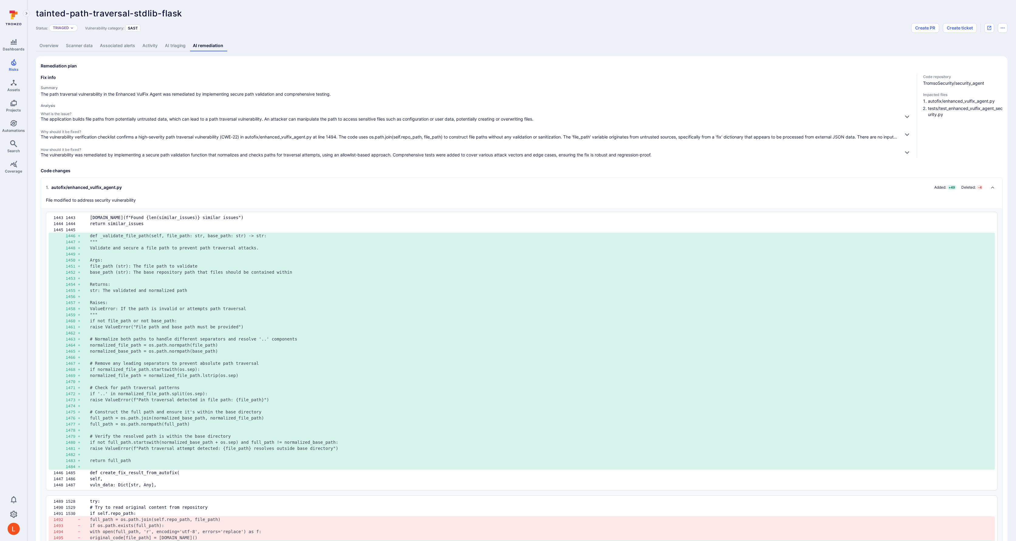 This screenshot has width=1016, height=541. Describe the element at coordinates (72, 436) in the screenshot. I see `div: 1479` at that location.